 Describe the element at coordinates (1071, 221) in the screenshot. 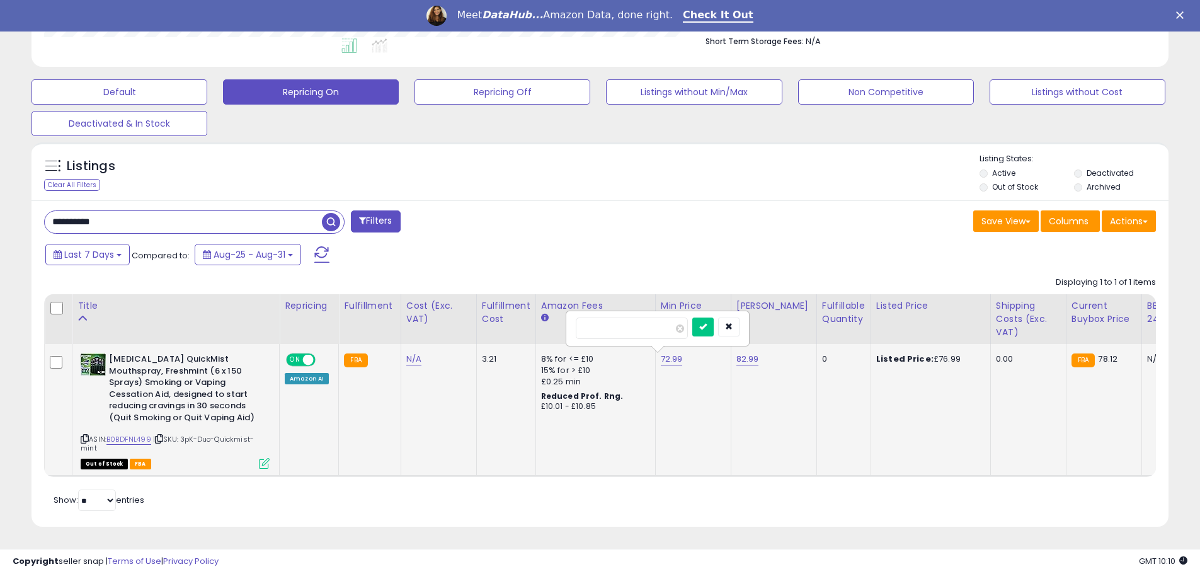

I see `button: Columns` at that location.